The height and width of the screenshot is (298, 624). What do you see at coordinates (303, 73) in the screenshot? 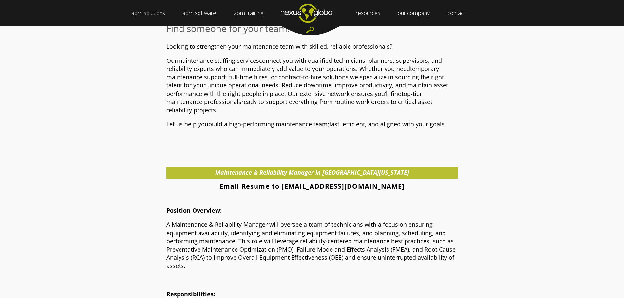
I see `span: temporary maintenance support, full-time hires, or contract-to-hire solutions,` at bounding box center [303, 73].